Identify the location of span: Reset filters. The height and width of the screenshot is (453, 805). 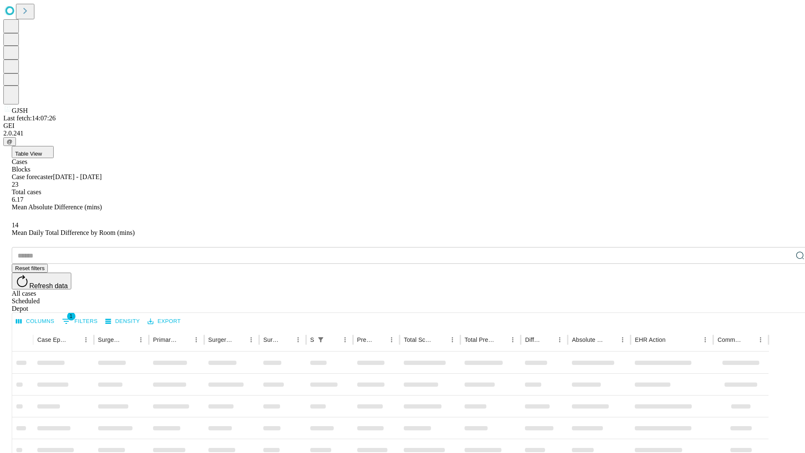
(30, 268).